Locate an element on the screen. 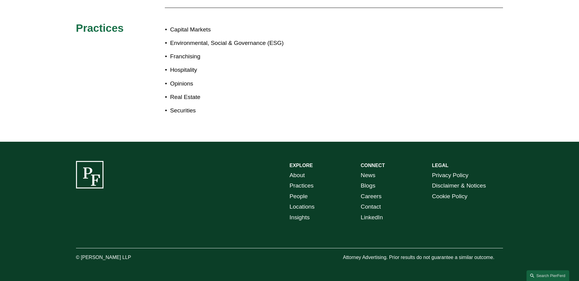  a: Careers is located at coordinates (371, 196).